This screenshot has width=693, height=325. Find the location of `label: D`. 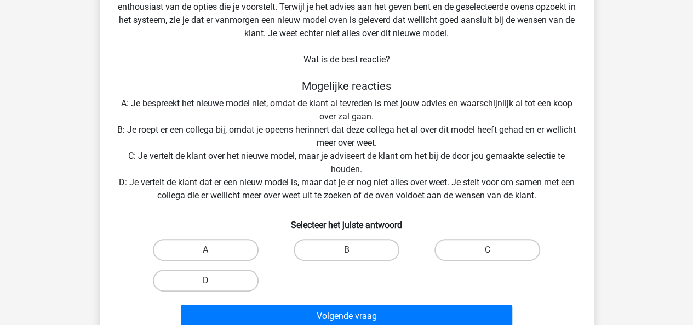

label: D is located at coordinates (206, 281).